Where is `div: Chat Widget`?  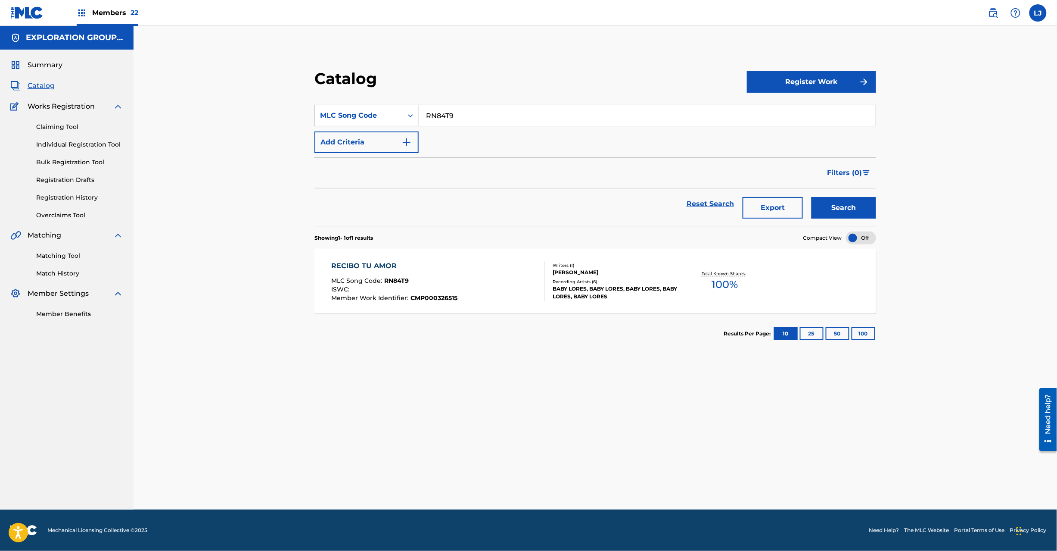
div: Chat Widget is located at coordinates (1036, 530).